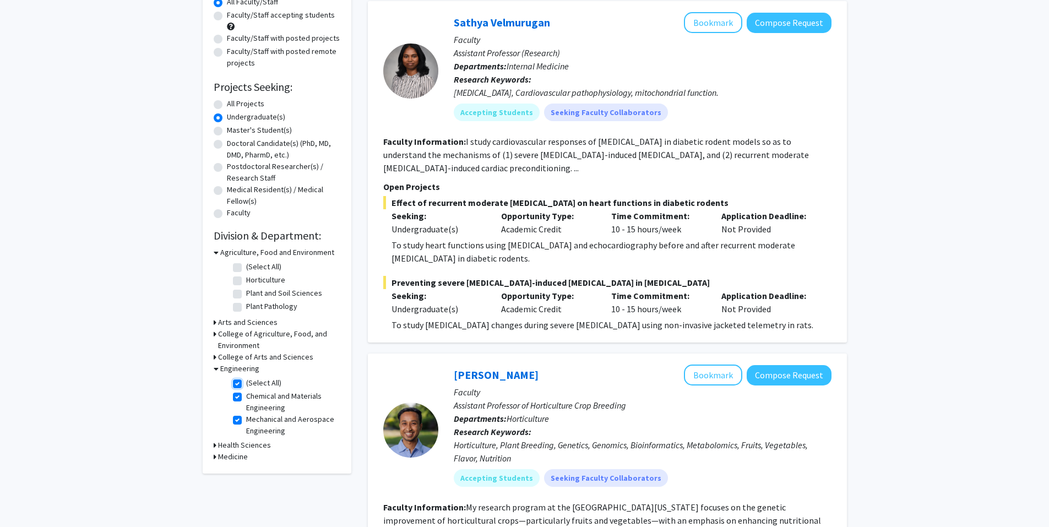  What do you see at coordinates (292, 425) in the screenshot?
I see `label: Mechanical and Aerospace Engineering` at bounding box center [292, 425].